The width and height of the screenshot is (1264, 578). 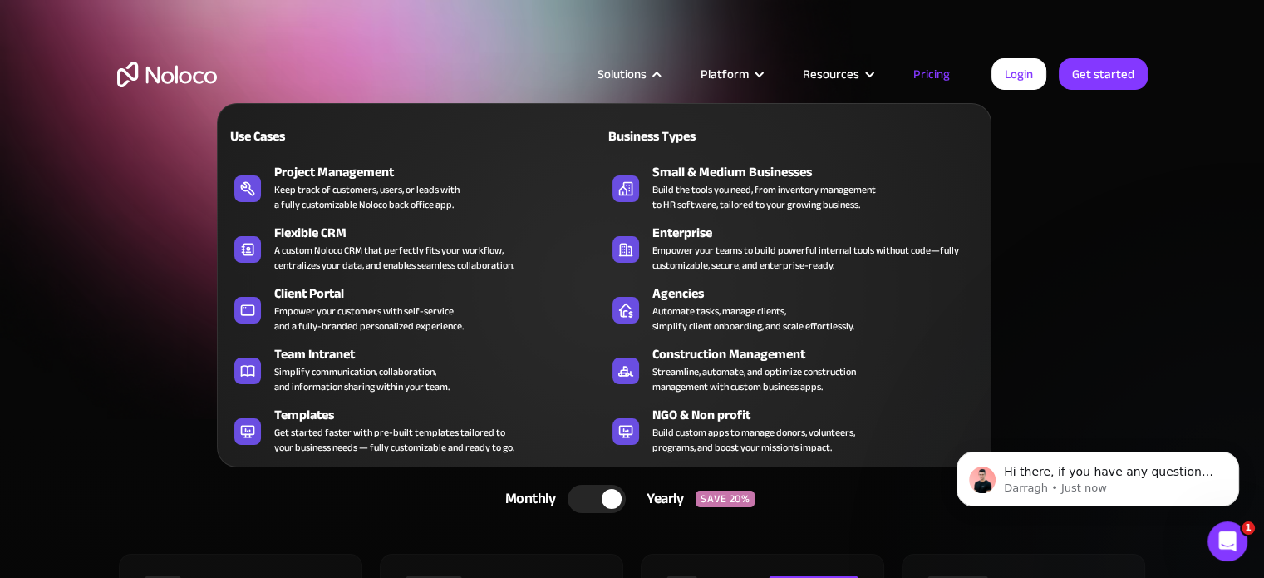 What do you see at coordinates (369, 318) in the screenshot?
I see `div: Empower your customers with self-service and a fully-branded personalized experience.` at bounding box center [369, 318].